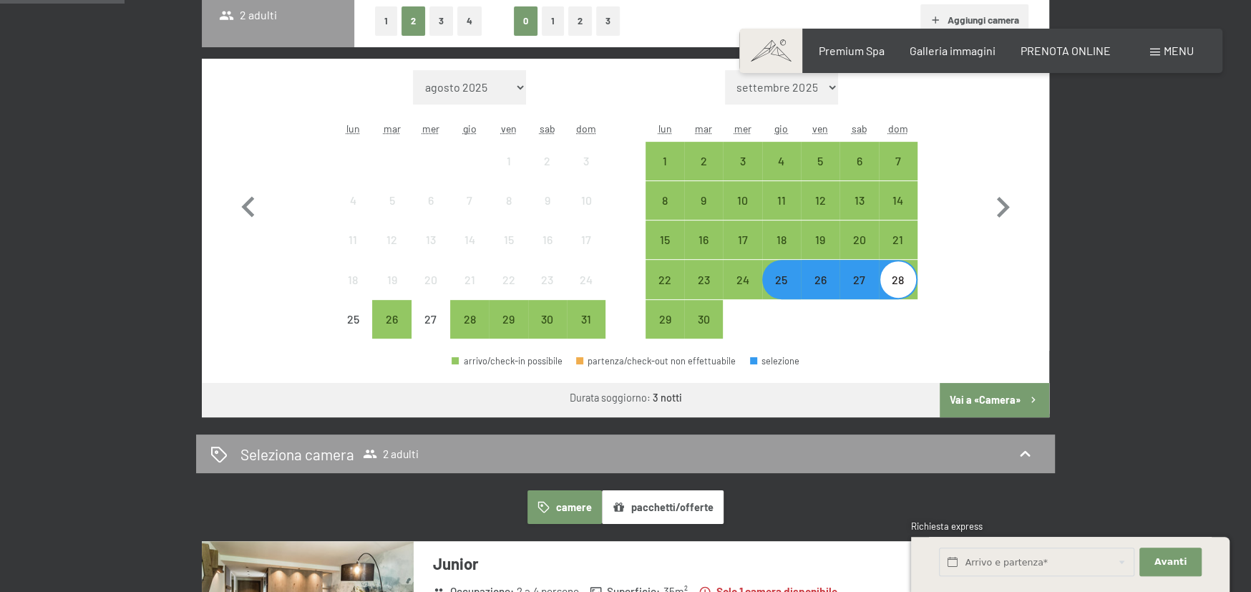 The height and width of the screenshot is (592, 1251). I want to click on div: Durata soggiorno:, so click(626, 398).